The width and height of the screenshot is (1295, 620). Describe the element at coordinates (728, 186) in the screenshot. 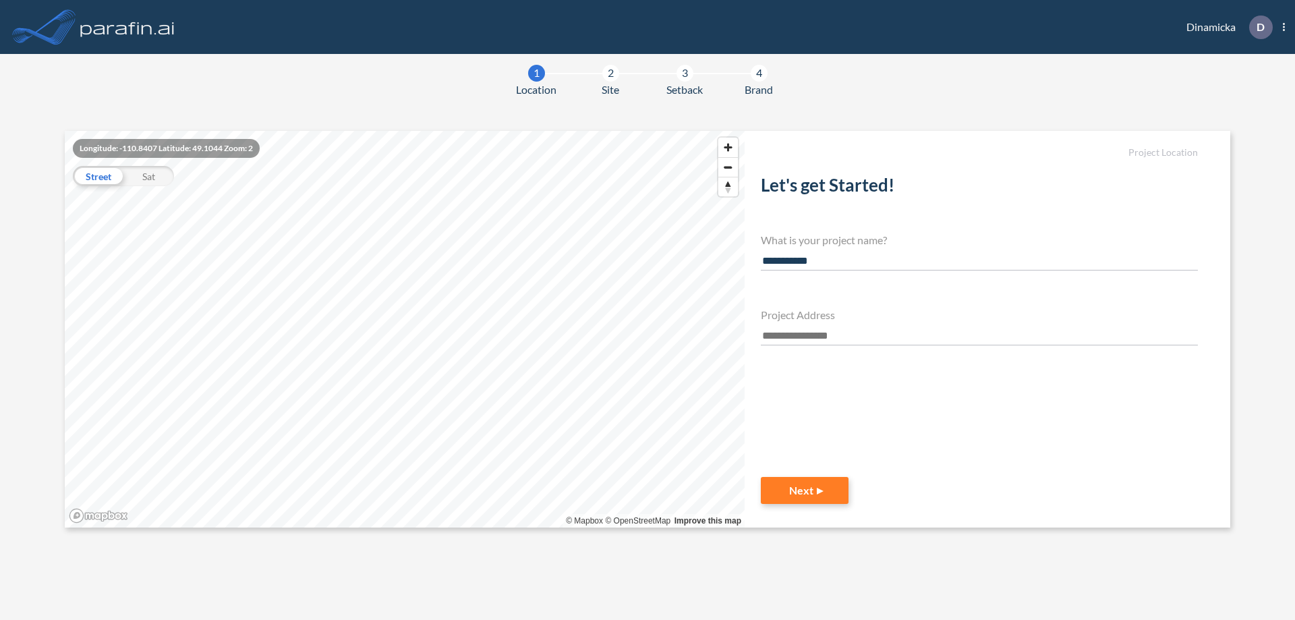

I see `button: Reset bearing to north` at that location.